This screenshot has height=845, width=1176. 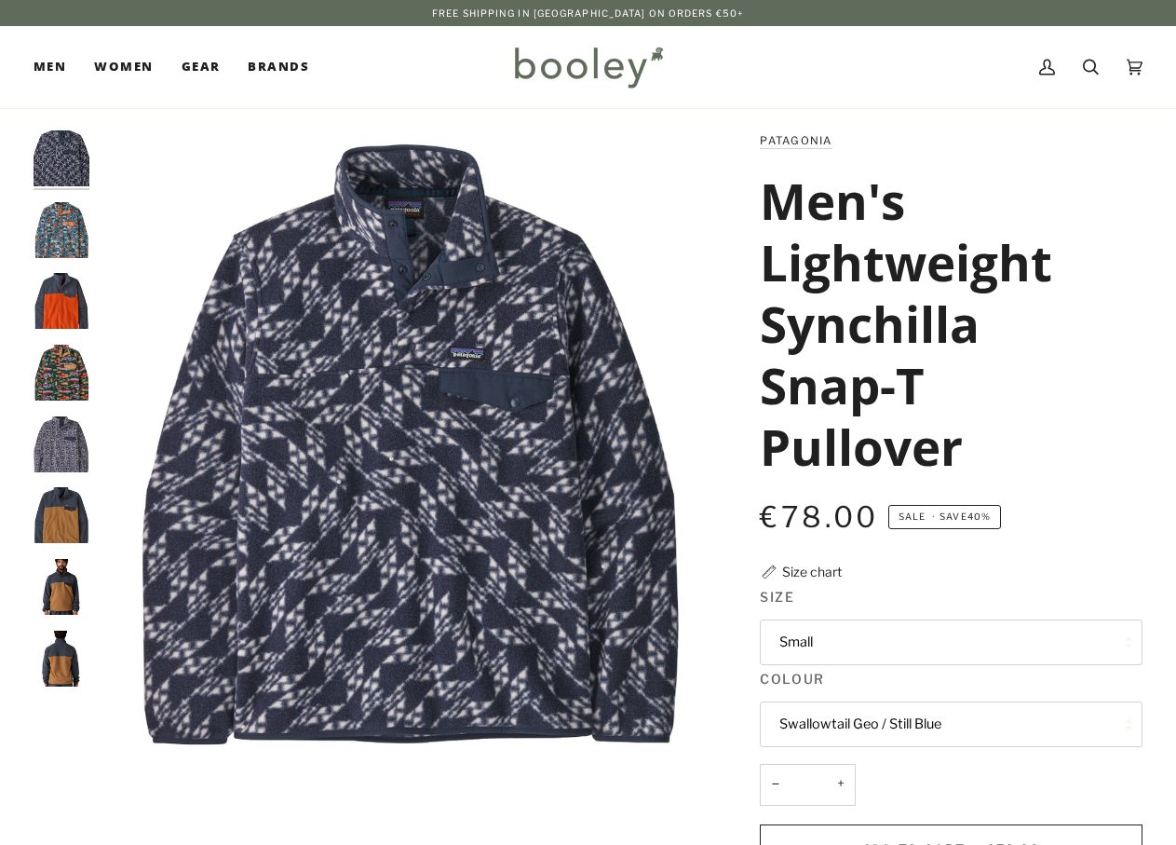 I want to click on img: Patagonia Men's Lightweight Synchilla Snap-T Pullover Pollinator Orange - Booley Galway, so click(x=61, y=301).